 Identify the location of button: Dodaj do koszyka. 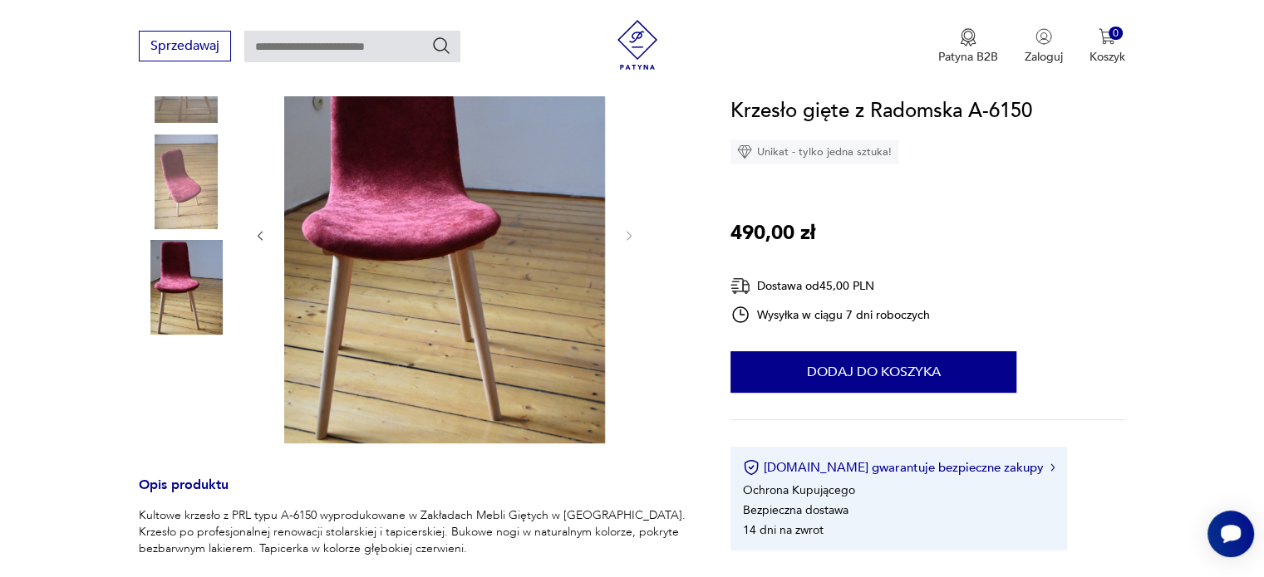
(873, 372).